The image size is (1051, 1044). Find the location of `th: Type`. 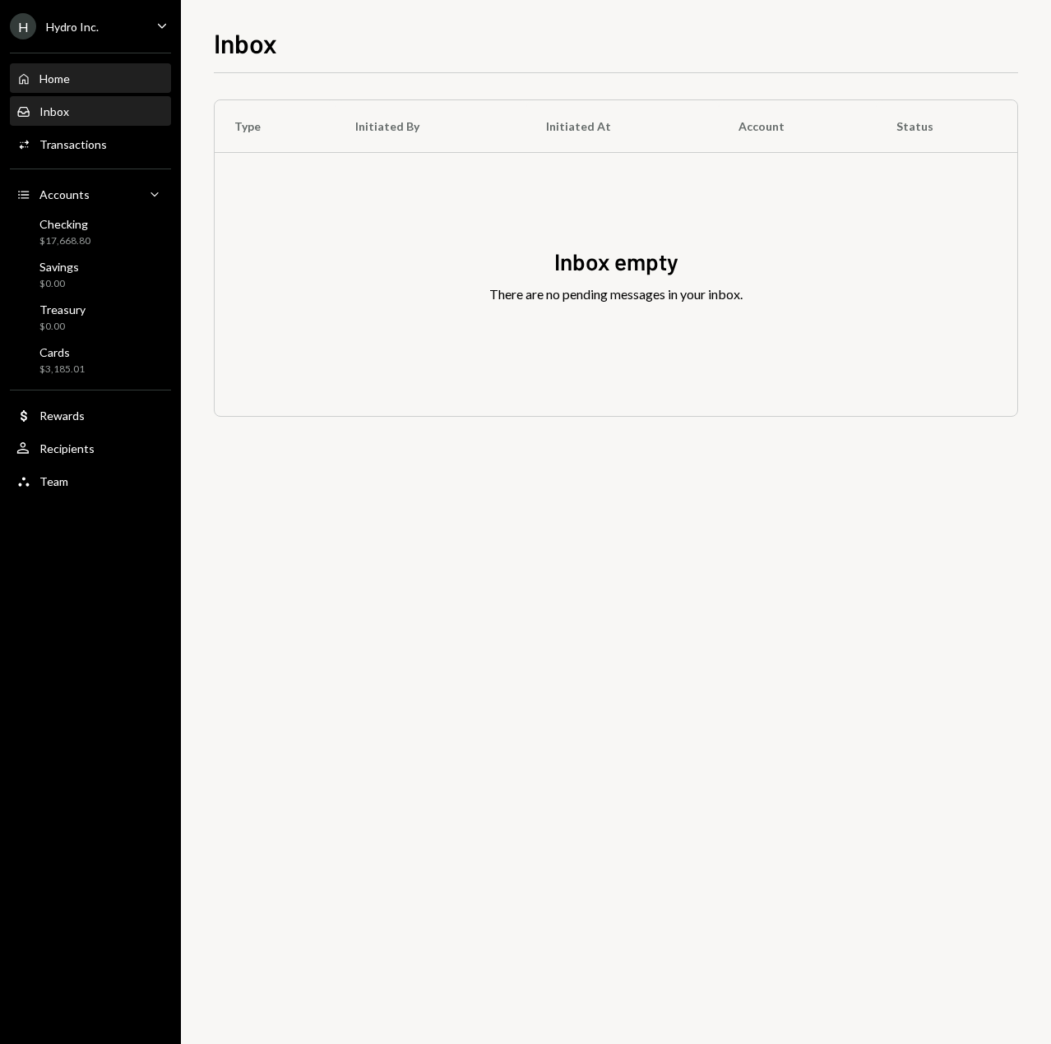

th: Type is located at coordinates (275, 127).